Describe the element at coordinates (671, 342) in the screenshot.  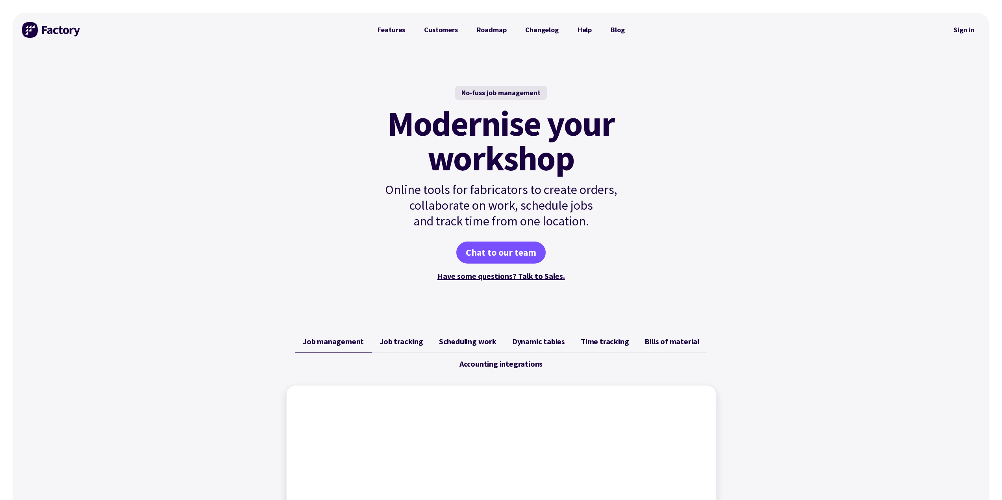
I see `span: Bills of material` at that location.